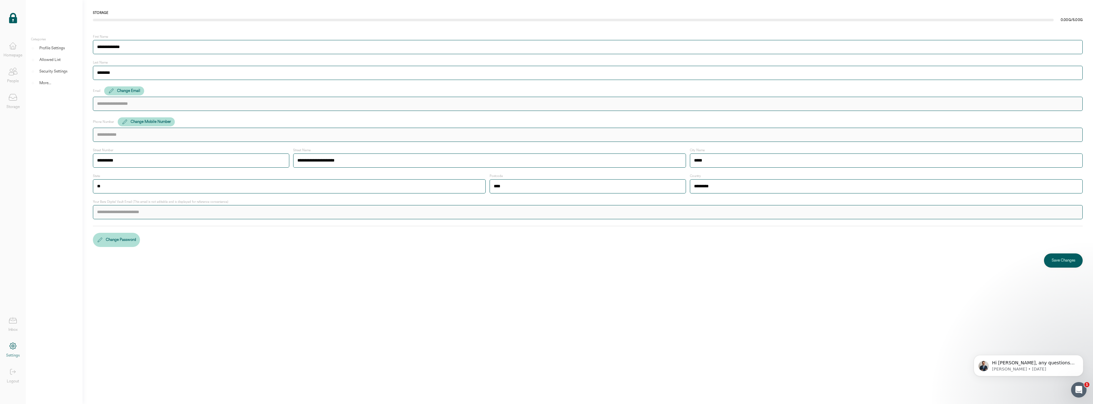  Describe the element at coordinates (64, 24) in the screenshot. I see `div: message notification from Jack, 26w ago. Hi Tony, any questions just ask!` at that location.